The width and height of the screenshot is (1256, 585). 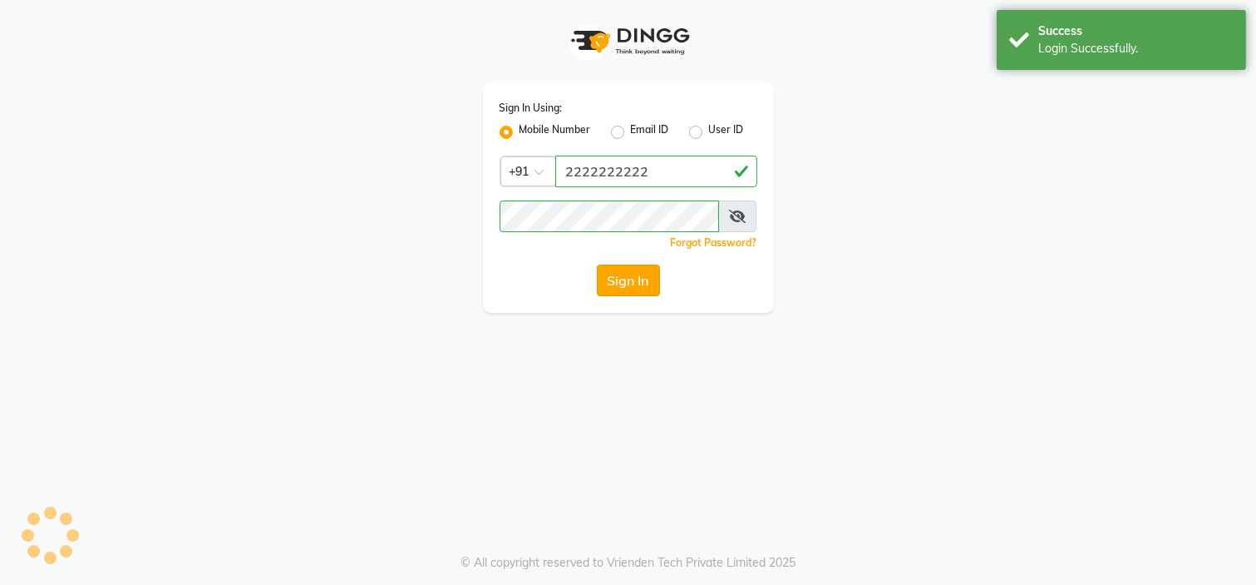 What do you see at coordinates (629, 41) in the screenshot?
I see `img: logo1.svg` at bounding box center [629, 41].